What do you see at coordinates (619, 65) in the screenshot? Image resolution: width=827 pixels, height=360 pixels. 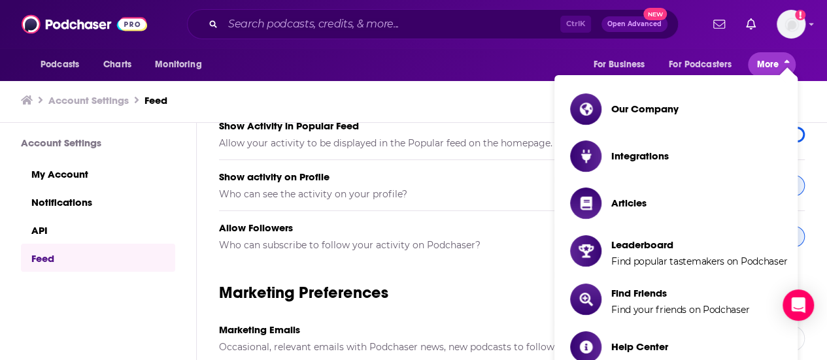 I see `span: For Business` at bounding box center [619, 65].